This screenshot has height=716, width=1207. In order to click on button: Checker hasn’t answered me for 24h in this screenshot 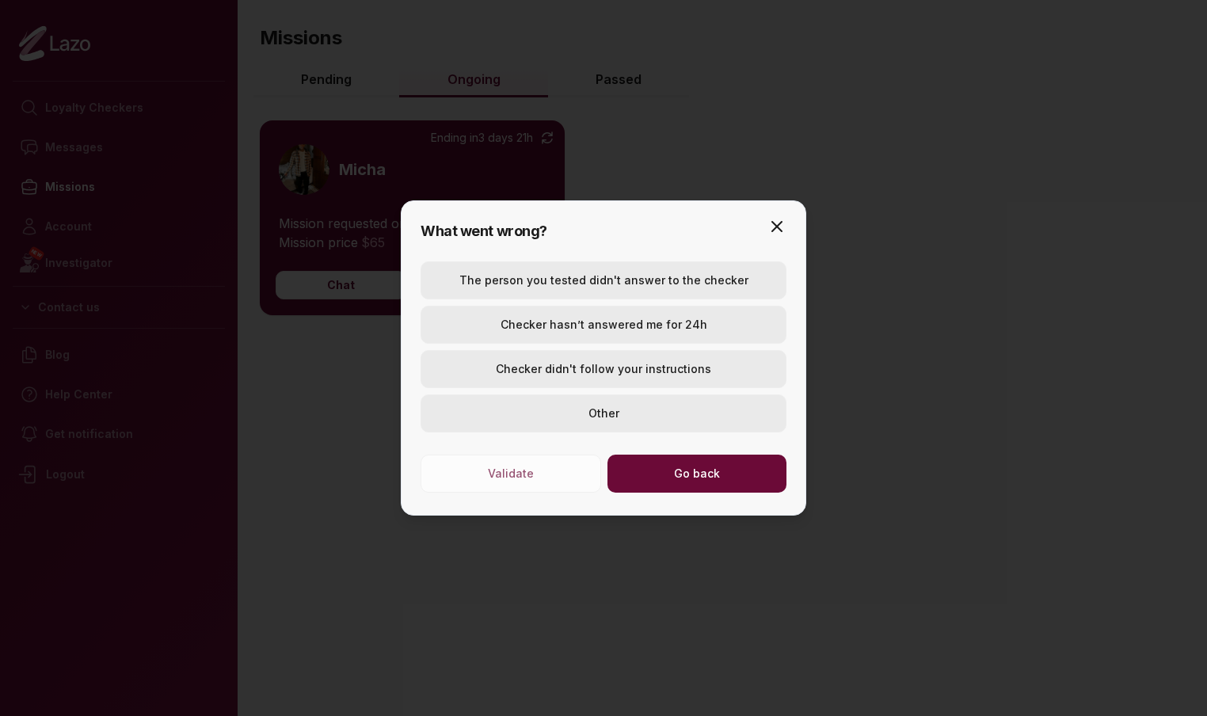, I will do `click(604, 325)`.